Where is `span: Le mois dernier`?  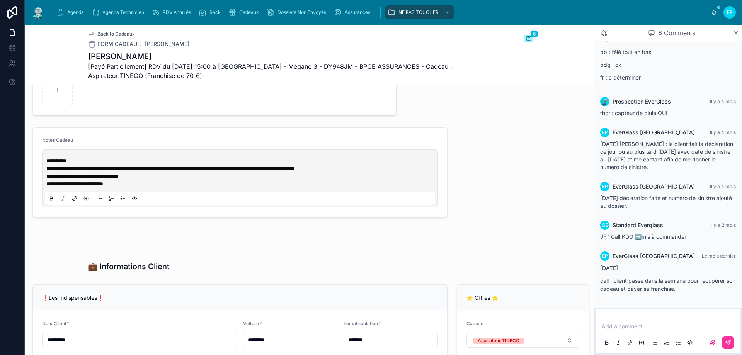
span: Le mois dernier is located at coordinates (719, 256).